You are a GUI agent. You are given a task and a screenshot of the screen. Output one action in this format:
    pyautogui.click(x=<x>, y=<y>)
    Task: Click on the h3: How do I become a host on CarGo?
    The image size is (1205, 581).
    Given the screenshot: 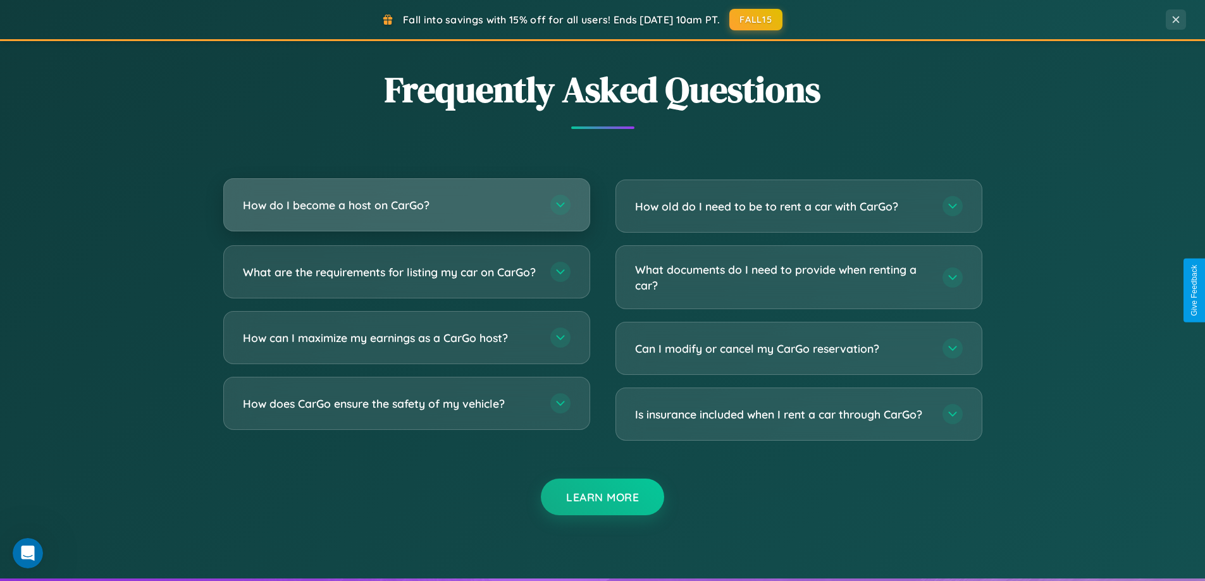 What is the action you would take?
    pyautogui.click(x=390, y=205)
    